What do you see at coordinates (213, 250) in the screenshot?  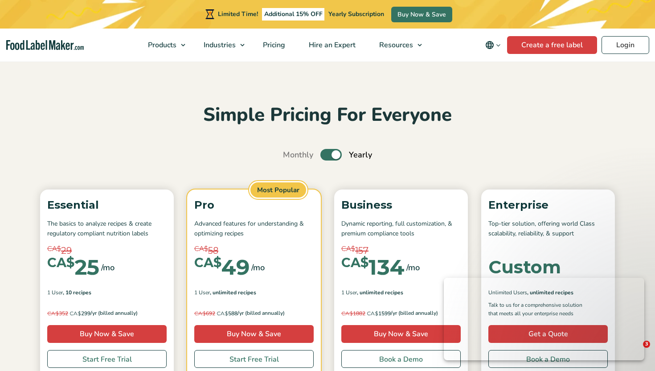 I see `span: 58` at bounding box center [213, 250].